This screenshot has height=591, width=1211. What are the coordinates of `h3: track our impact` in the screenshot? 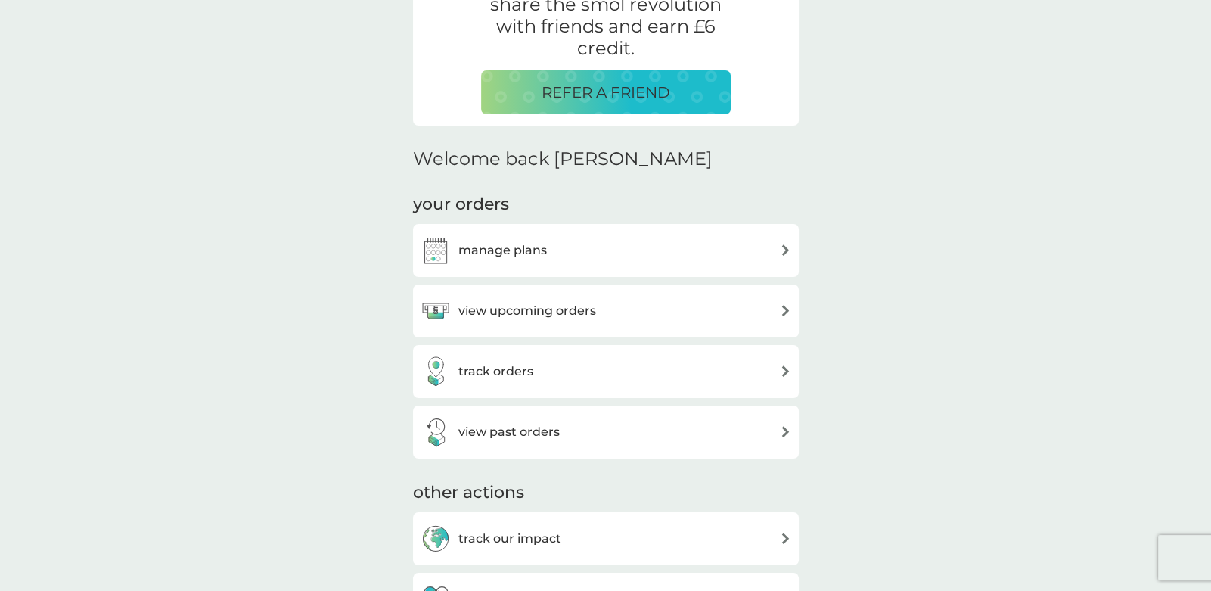 It's located at (510, 538).